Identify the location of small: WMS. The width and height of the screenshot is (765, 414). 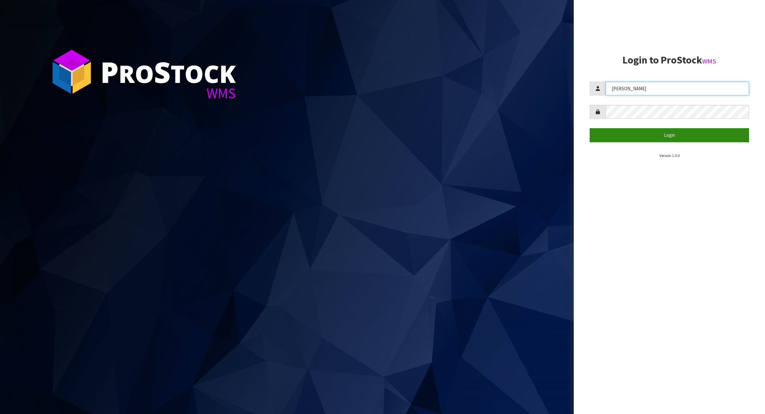
(709, 61).